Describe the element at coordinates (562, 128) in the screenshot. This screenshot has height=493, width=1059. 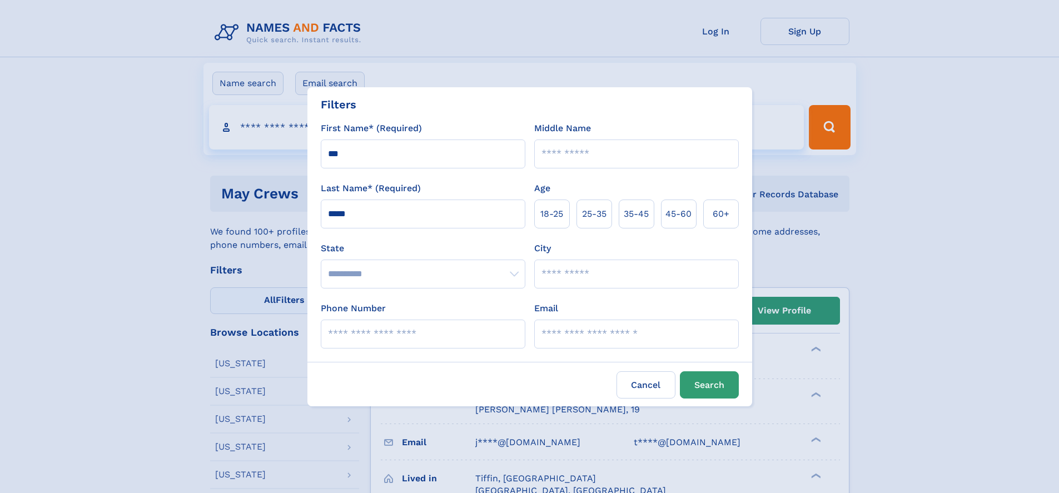
I see `label: Middle Name` at that location.